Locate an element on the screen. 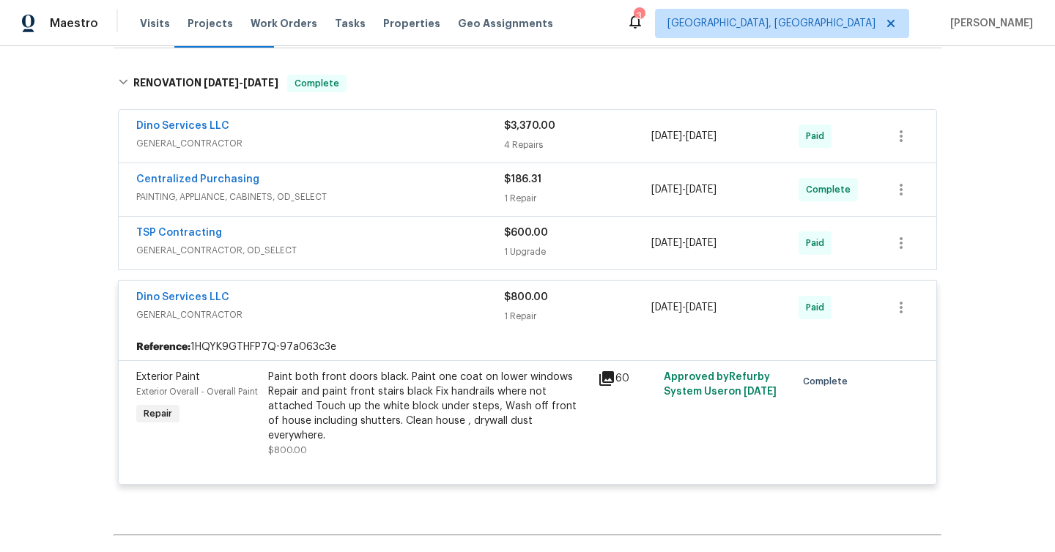 The width and height of the screenshot is (1055, 552). span: Maestro is located at coordinates (74, 23).